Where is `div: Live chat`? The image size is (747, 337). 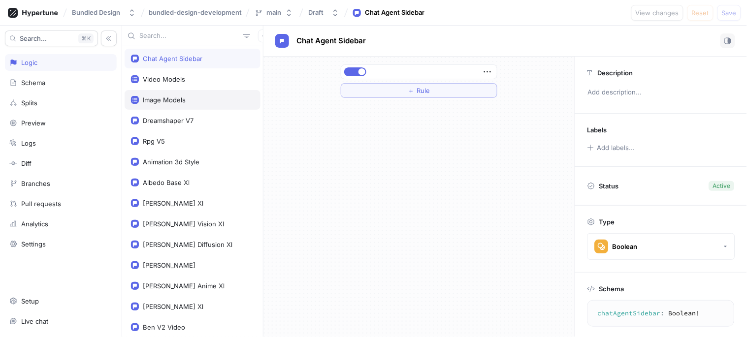
div: Live chat is located at coordinates (34, 322).